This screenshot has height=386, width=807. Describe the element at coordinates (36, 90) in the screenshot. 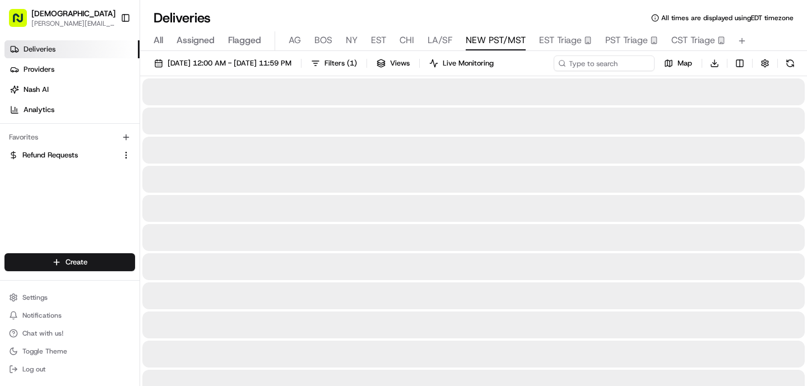

I see `span: Nash AI` at that location.